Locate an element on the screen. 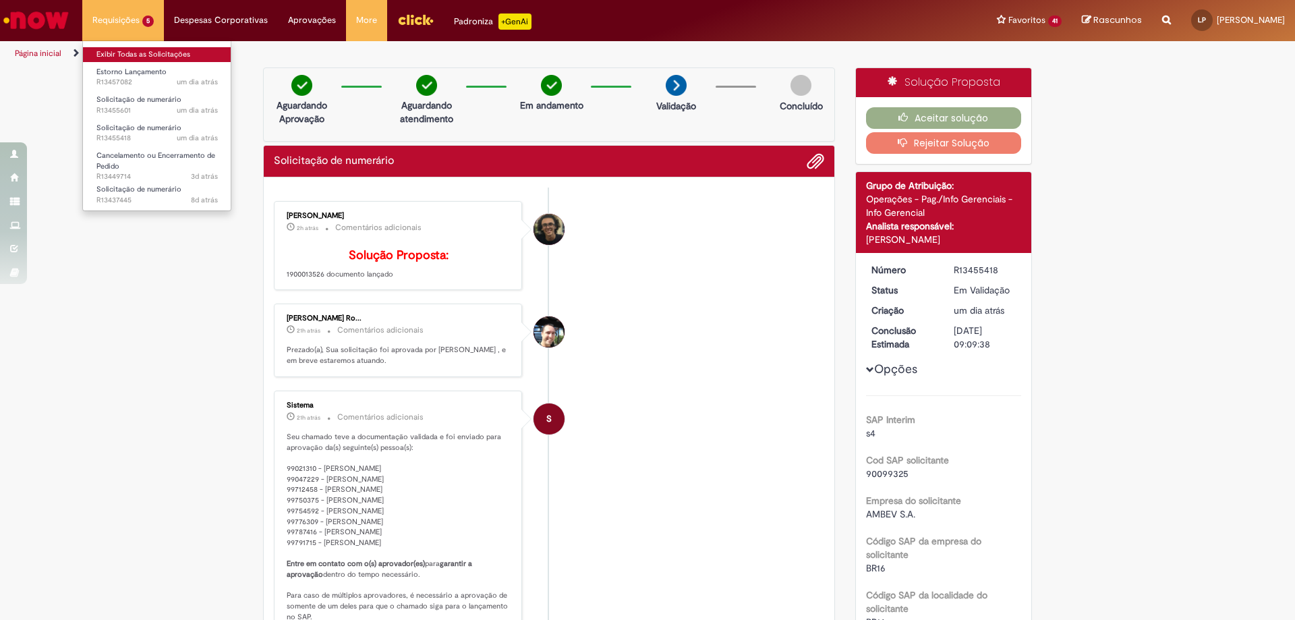 The width and height of the screenshot is (1295, 620). b: SAP Interim is located at coordinates (891, 420).